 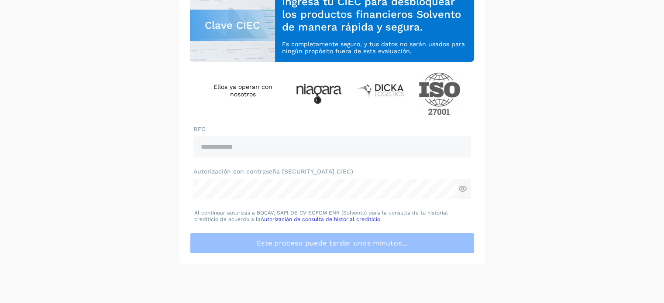 What do you see at coordinates (243, 91) in the screenshot?
I see `h4: Ellos ya operan con nosotros` at bounding box center [243, 91].